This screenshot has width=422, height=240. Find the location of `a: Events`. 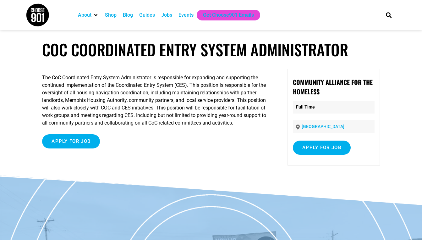

a: Events is located at coordinates (186, 15).